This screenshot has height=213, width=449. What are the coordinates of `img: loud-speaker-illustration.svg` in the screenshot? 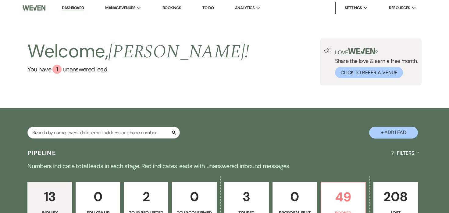 It's located at (327, 51).